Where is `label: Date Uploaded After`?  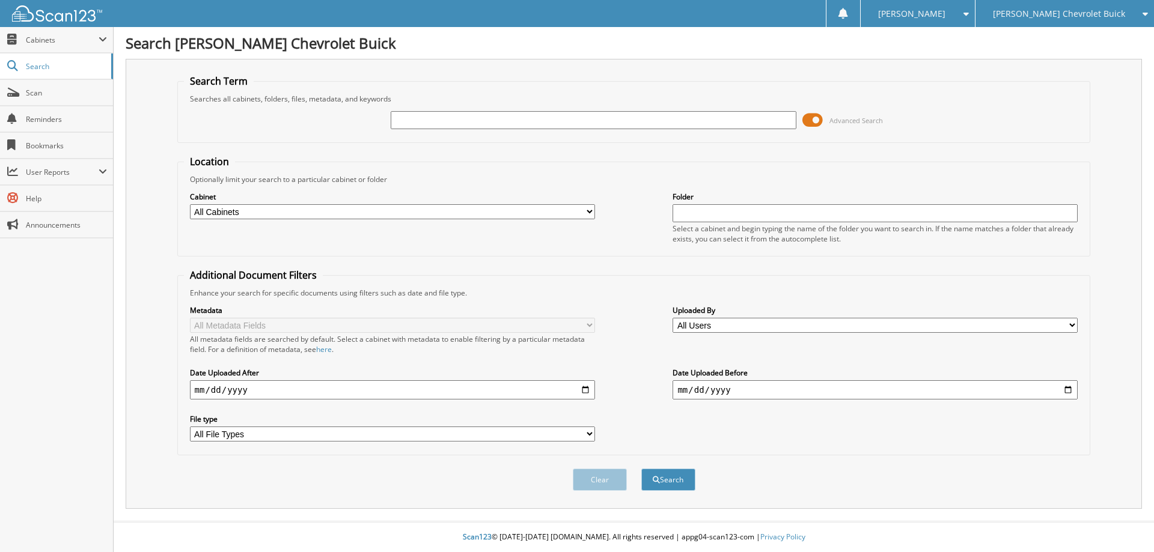
label: Date Uploaded After is located at coordinates (393, 373).